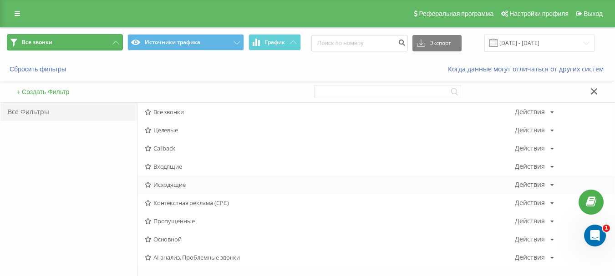  I want to click on span: Выход, so click(593, 14).